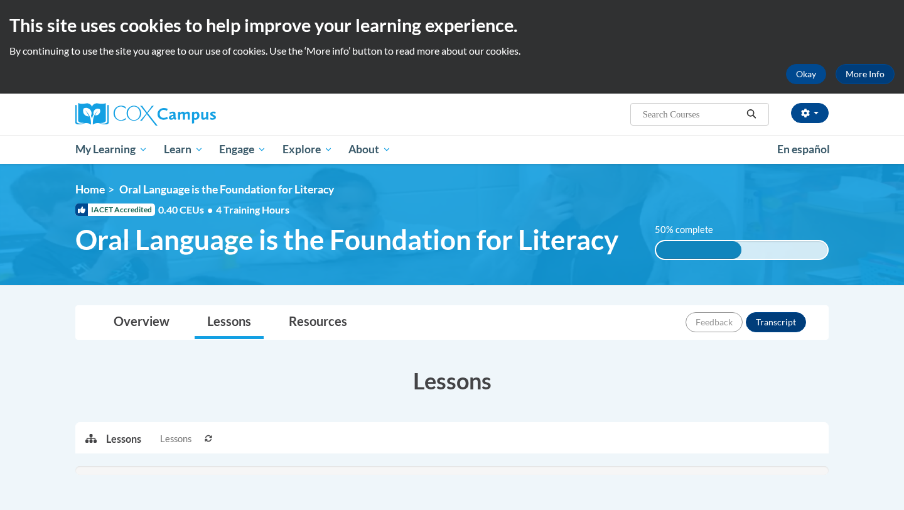  What do you see at coordinates (452, 51) in the screenshot?
I see `p: By continuing to use the site you agree to our use of cookies. Use the ‘More info’ button to read...` at bounding box center [452, 51].